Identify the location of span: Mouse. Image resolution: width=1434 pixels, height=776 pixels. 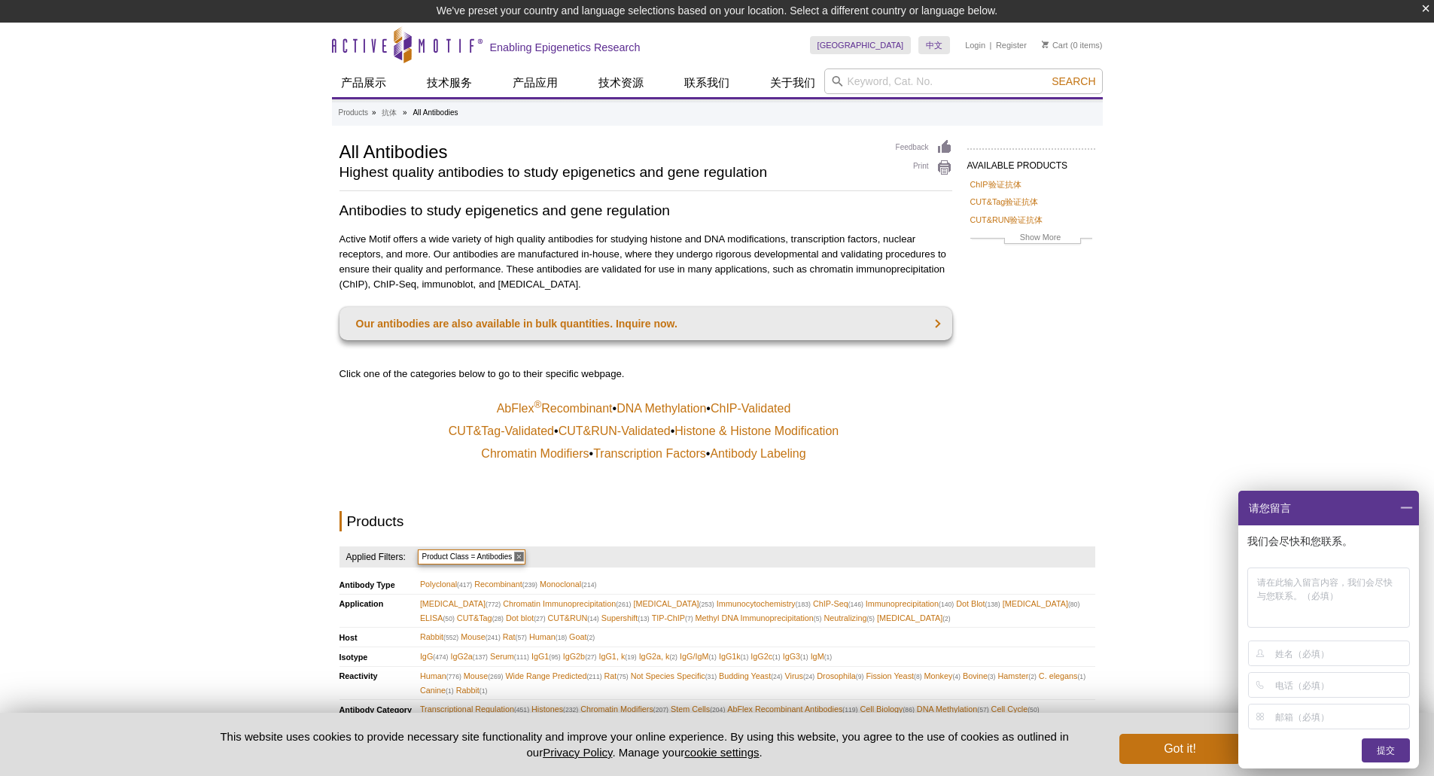
(483, 676).